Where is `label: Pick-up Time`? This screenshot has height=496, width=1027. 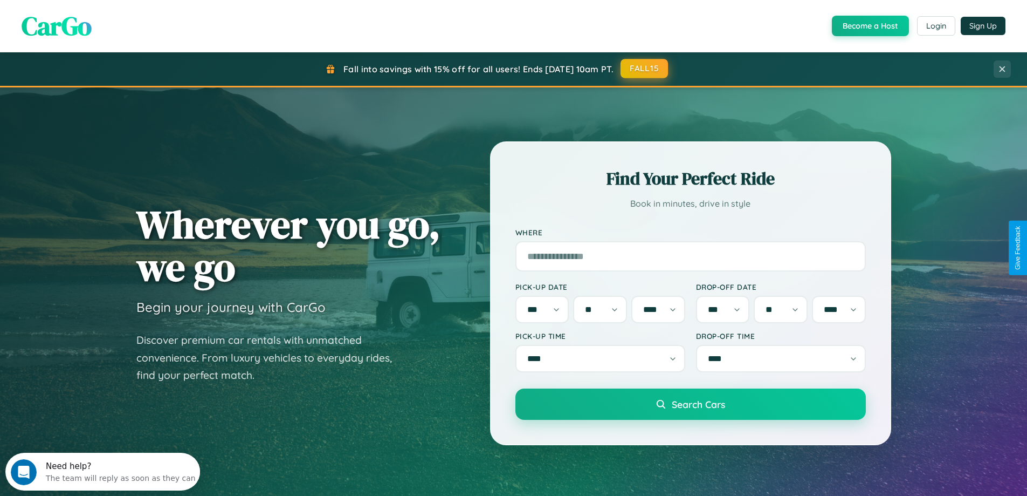 label: Pick-up Time is located at coordinates (600, 335).